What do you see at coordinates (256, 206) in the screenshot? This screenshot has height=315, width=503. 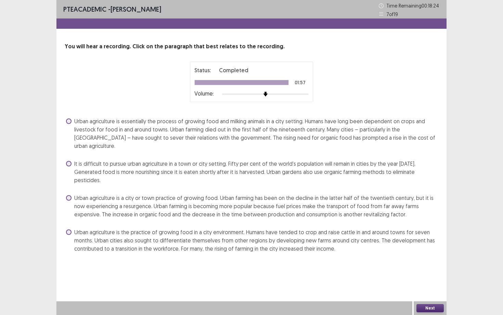 I see `span: Urban agriculture is a city or town practice of growing food. Urban farming has been on the decli...` at bounding box center [256, 206].